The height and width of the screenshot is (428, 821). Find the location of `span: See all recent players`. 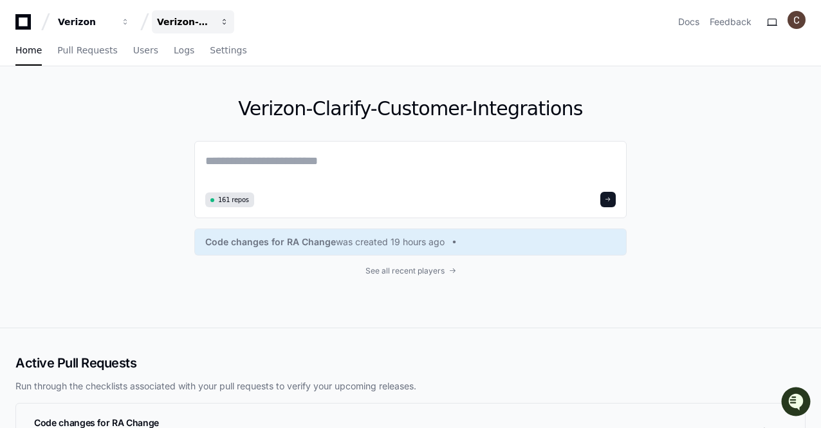

span: See all recent players is located at coordinates (405, 271).